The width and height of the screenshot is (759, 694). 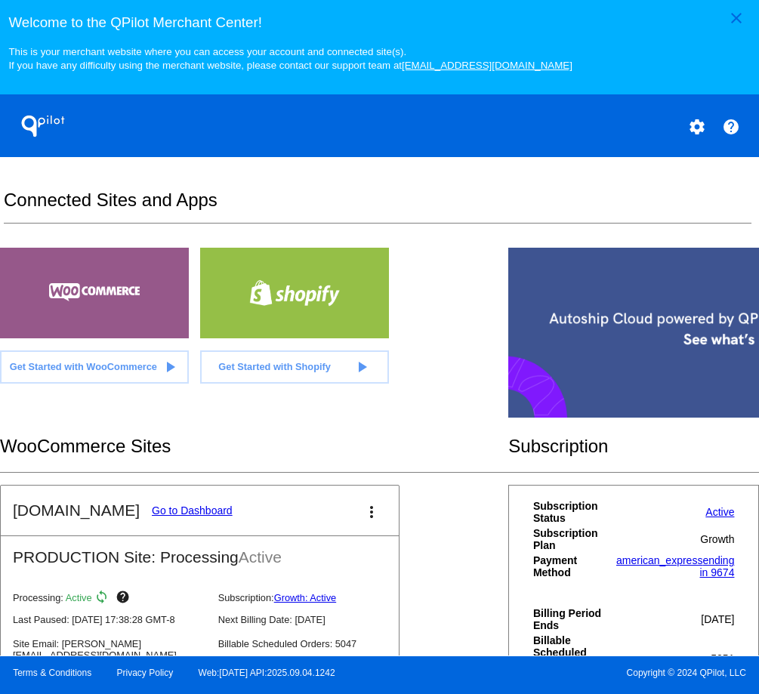 What do you see at coordinates (675, 566) in the screenshot?
I see `a: american_expressending in 9674` at bounding box center [675, 566].